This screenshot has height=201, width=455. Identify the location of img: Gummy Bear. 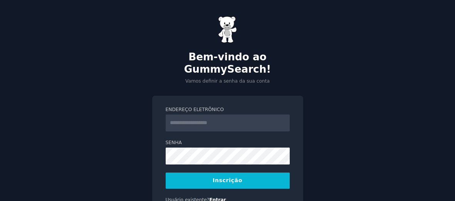
(228, 30).